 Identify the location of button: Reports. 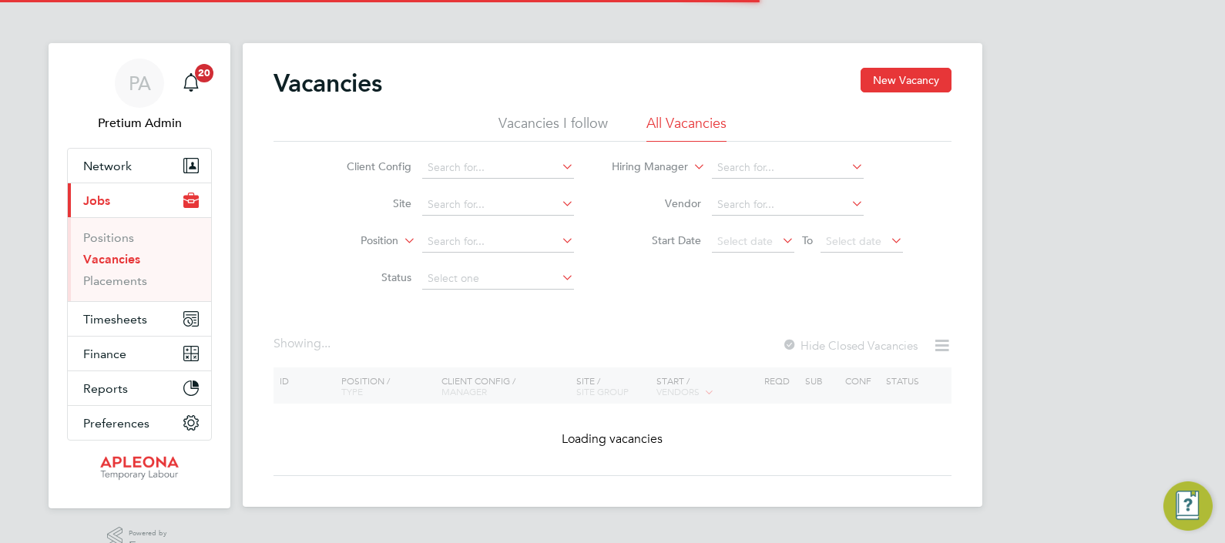
(139, 388).